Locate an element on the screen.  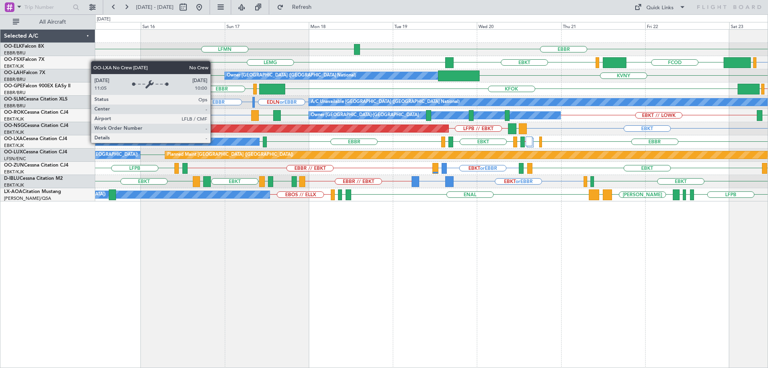
span: OO-ZUN is located at coordinates (14, 165).